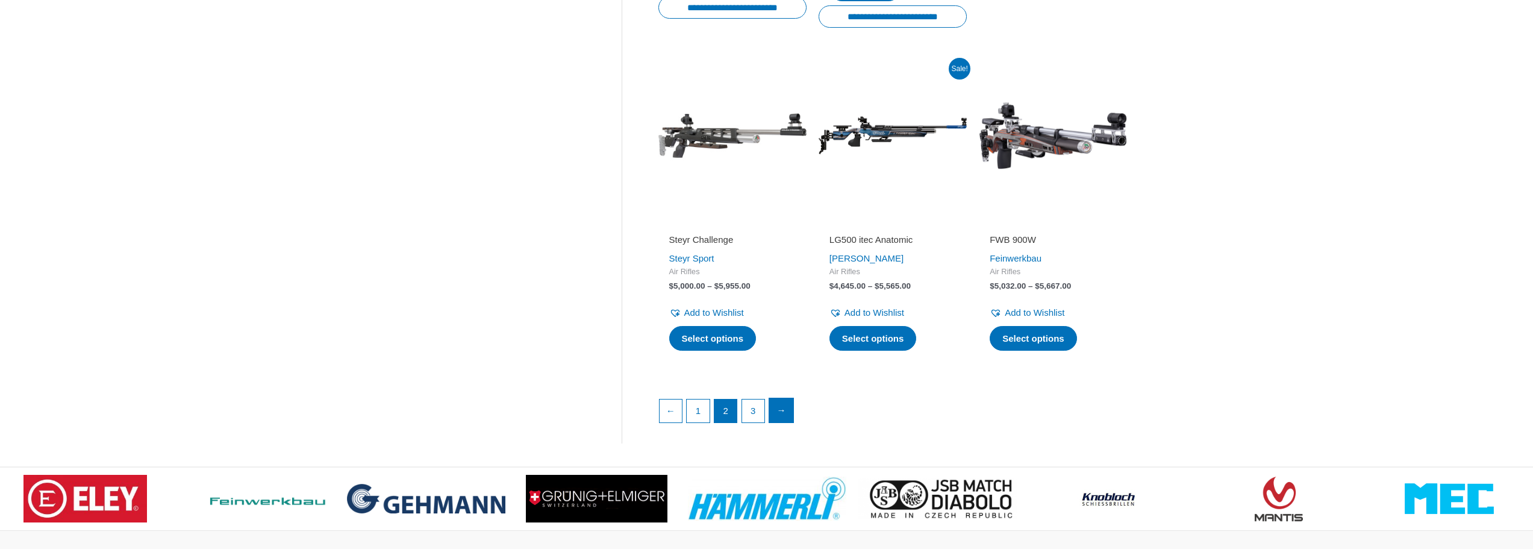 The width and height of the screenshot is (1533, 549). I want to click on bdi: 5,955.00, so click(733, 286).